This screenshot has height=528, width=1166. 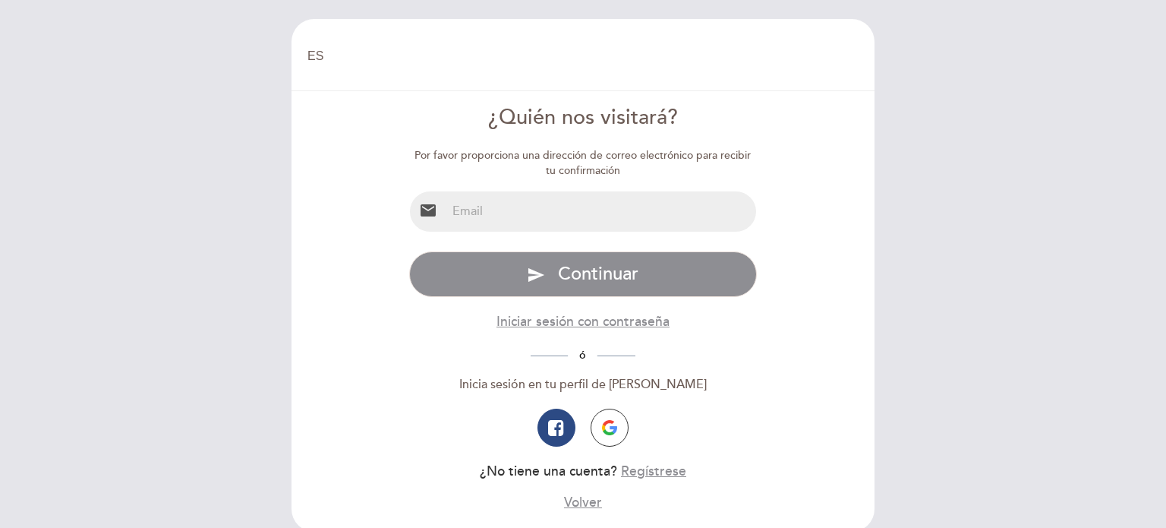 I want to click on button: Regístrese, so click(x=654, y=471).